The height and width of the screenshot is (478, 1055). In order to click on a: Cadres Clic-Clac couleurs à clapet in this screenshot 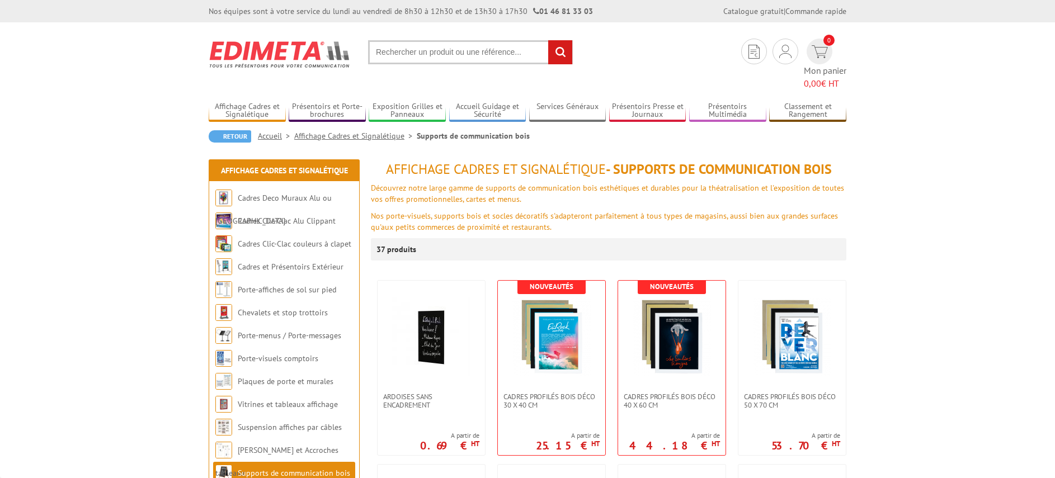, I will do `click(294, 244)`.